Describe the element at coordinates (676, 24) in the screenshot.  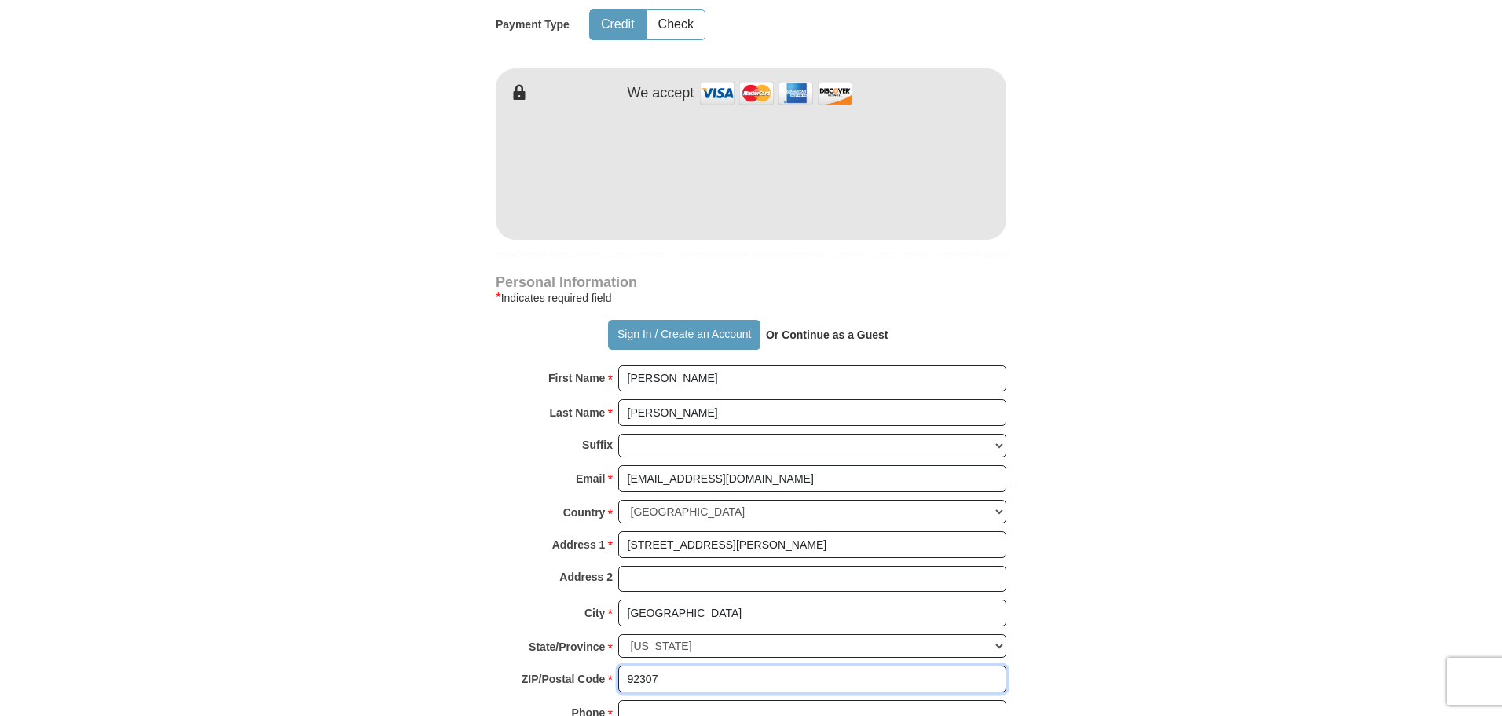
I see `button: Check` at that location.